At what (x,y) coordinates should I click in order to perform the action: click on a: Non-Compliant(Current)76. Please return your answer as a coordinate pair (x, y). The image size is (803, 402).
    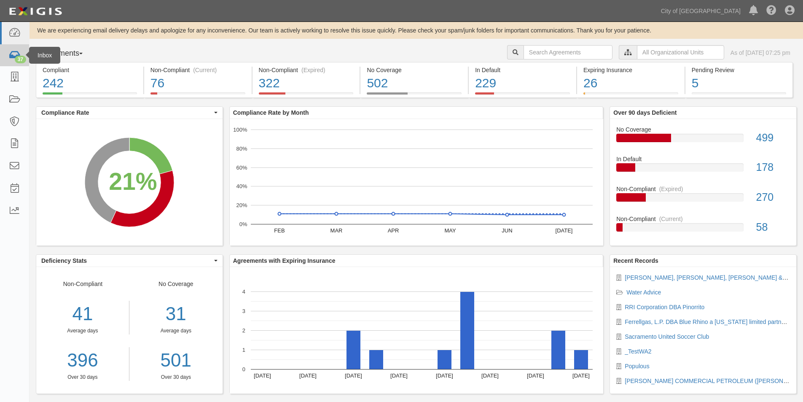
    Looking at the image, I should click on (198, 96).